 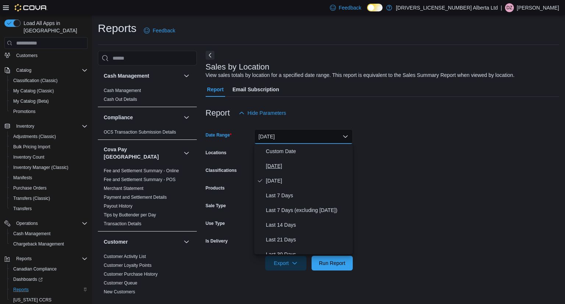 What do you see at coordinates (49, 101) in the screenshot?
I see `button: My Catalog (Beta)` at bounding box center [49, 101].